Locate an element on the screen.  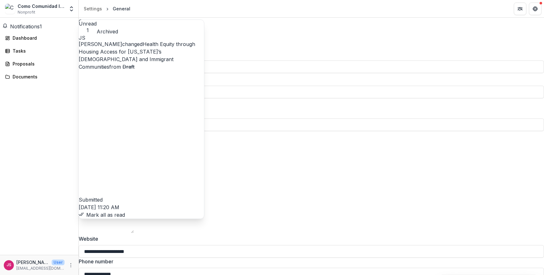
a: Documents is located at coordinates (39, 77).